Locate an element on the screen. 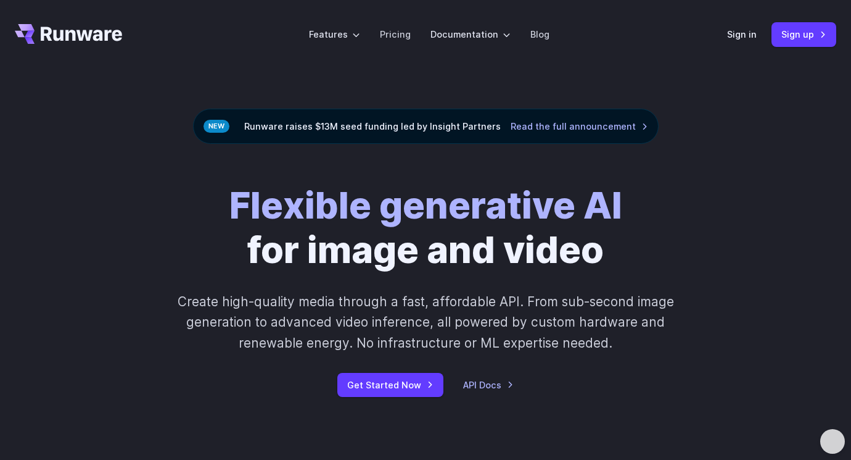 The width and height of the screenshot is (851, 460). a: API Docs is located at coordinates (489, 384).